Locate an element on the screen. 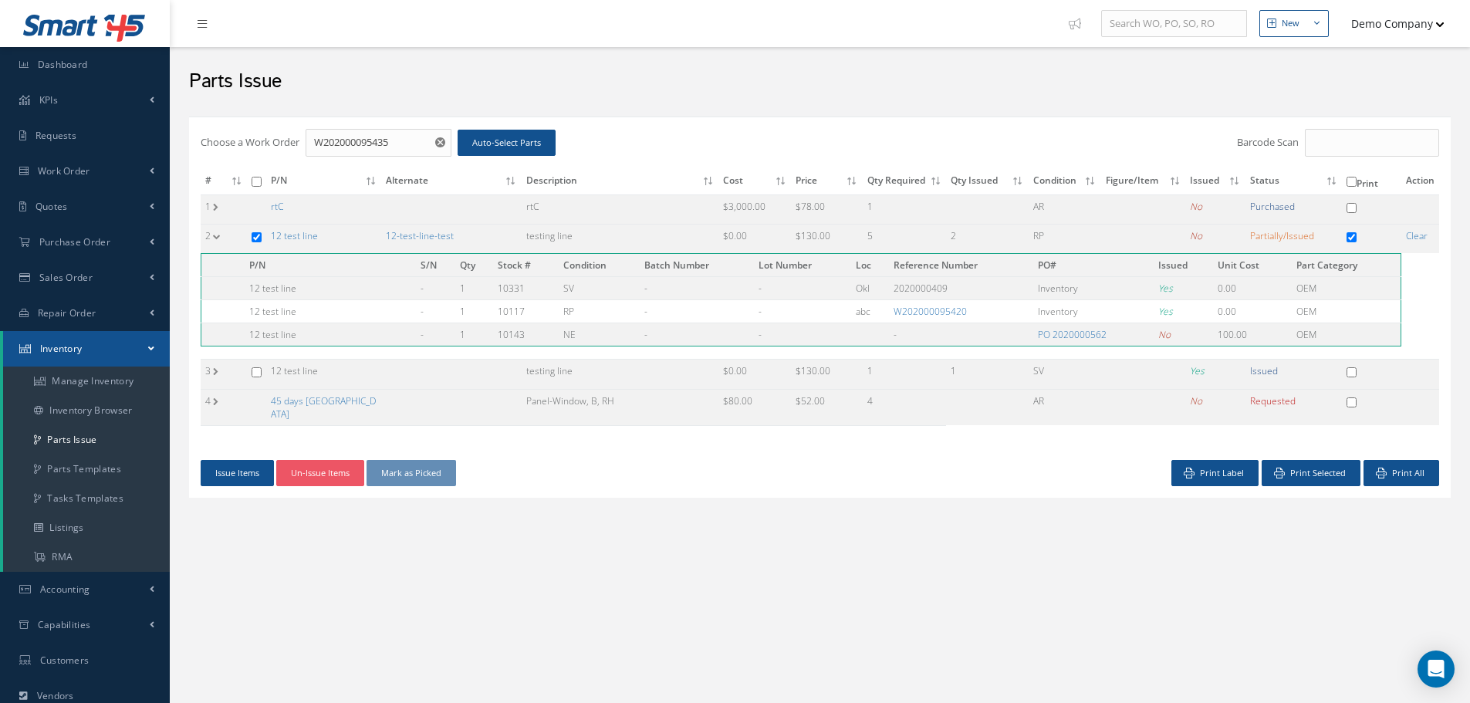  th: Qty Required is located at coordinates (904, 182).